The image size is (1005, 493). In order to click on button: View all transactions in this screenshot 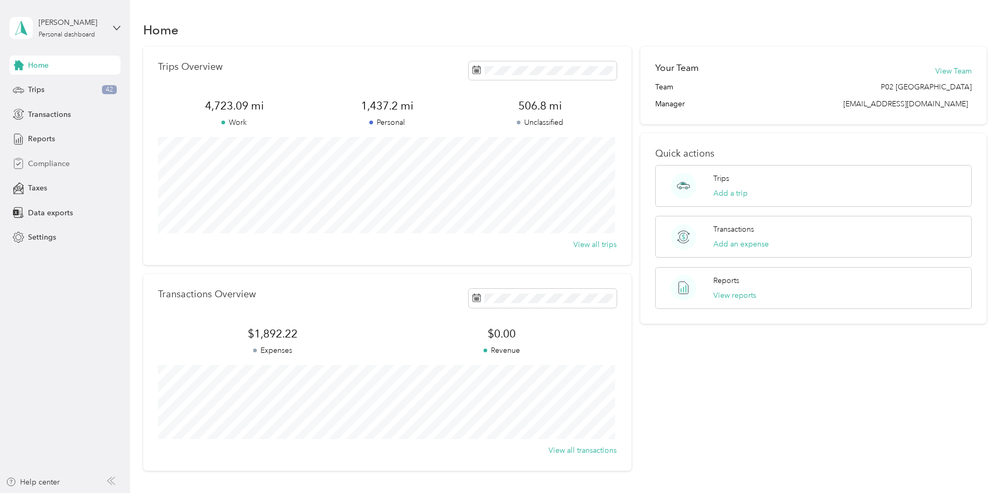, I will do `click(582, 450)`.